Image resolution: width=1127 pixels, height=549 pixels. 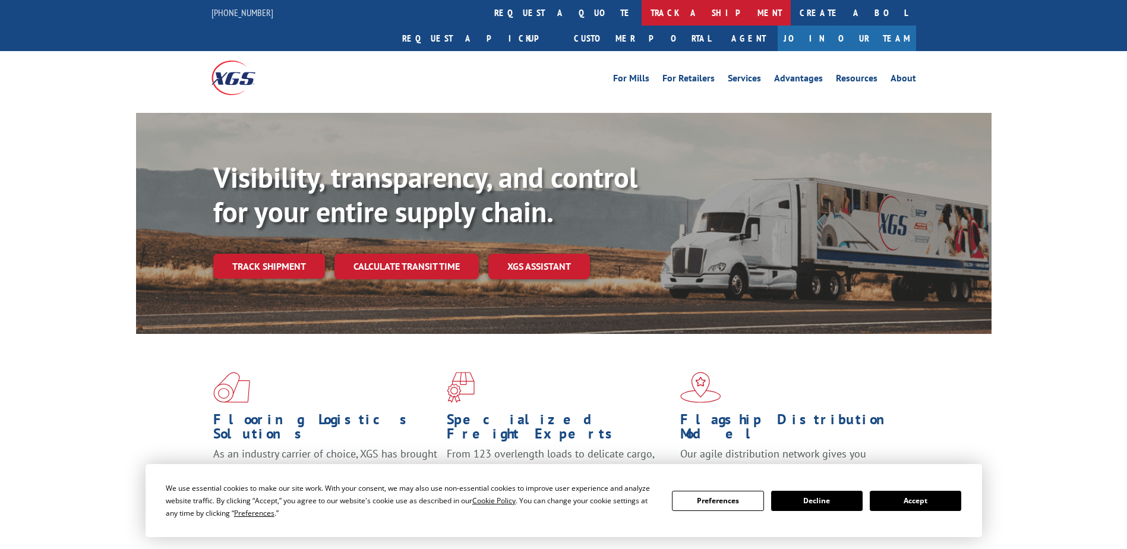 What do you see at coordinates (718, 501) in the screenshot?
I see `button: Preferences` at bounding box center [718, 501].